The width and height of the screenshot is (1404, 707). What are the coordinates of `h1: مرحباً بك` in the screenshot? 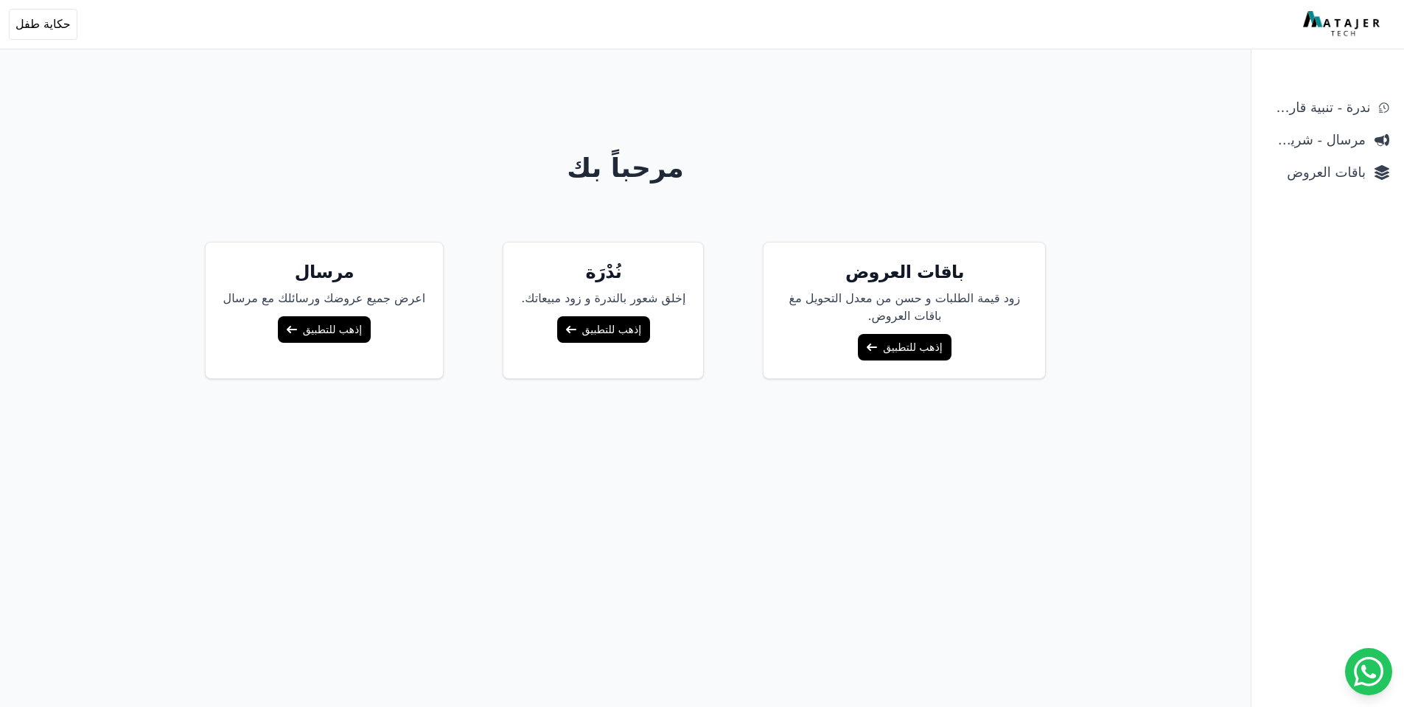 It's located at (626, 168).